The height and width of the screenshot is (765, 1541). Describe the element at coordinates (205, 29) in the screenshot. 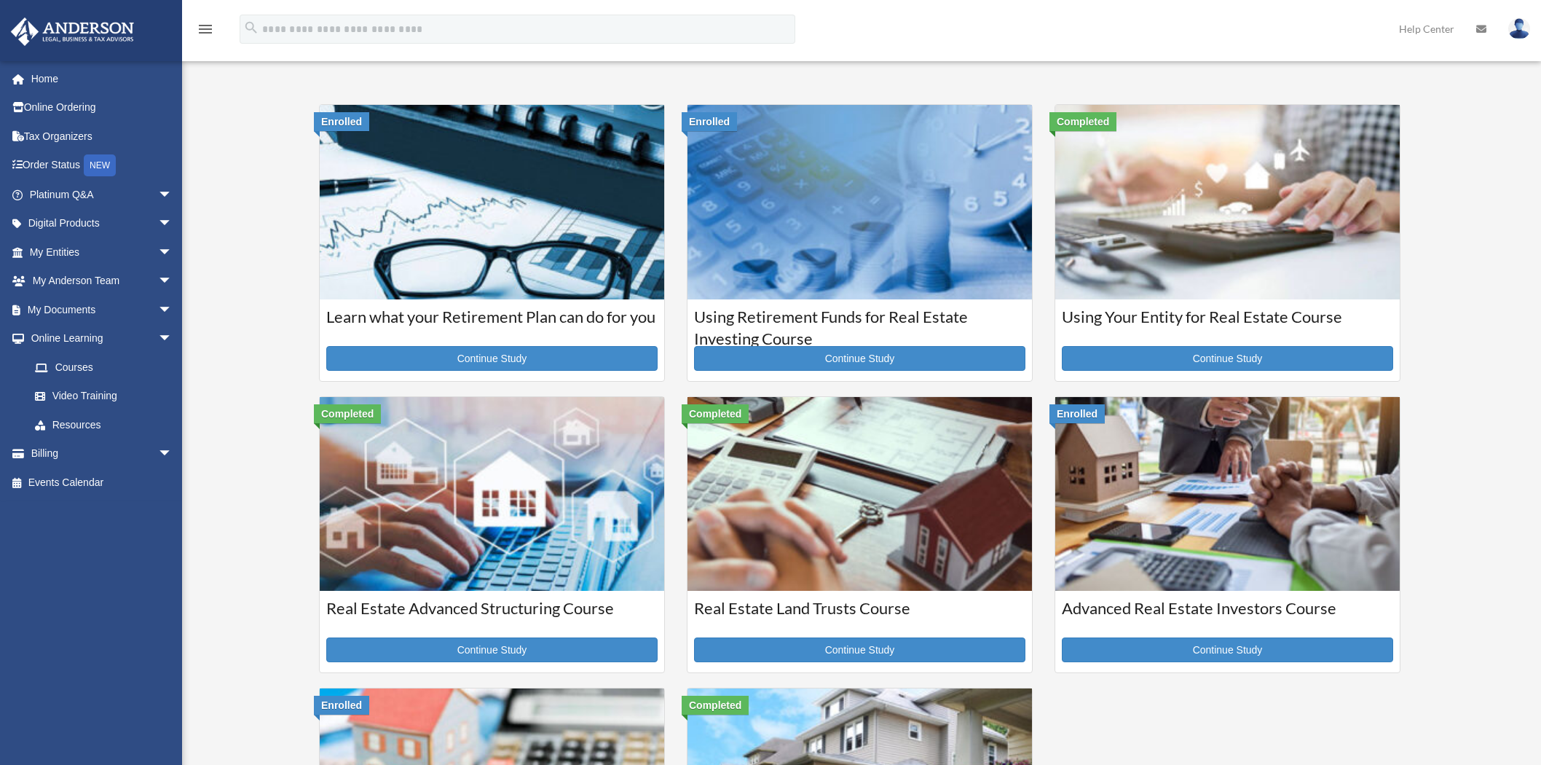

I see `i: menu` at that location.